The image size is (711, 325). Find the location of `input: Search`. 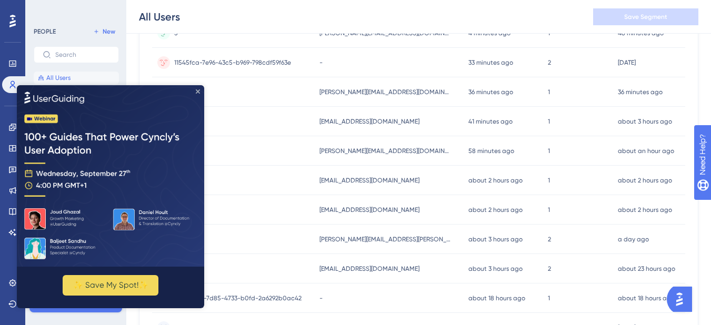

input: Search is located at coordinates (83, 55).